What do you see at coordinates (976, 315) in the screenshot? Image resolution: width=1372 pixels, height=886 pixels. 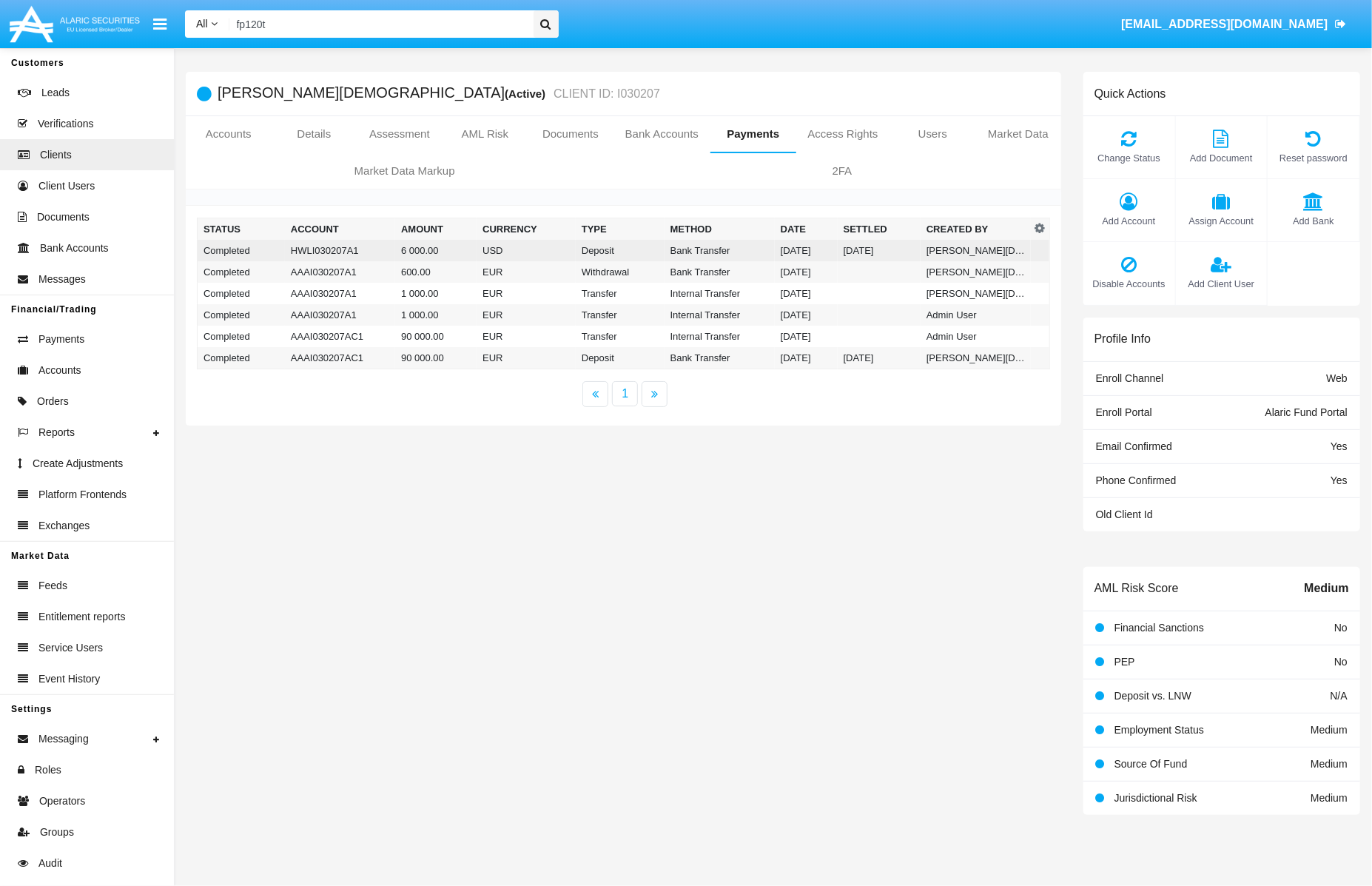 I see `td: Admin User` at bounding box center [976, 315].